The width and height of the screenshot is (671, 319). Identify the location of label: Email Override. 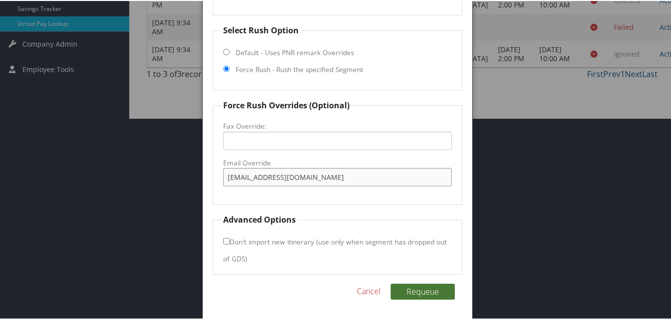
(337, 162).